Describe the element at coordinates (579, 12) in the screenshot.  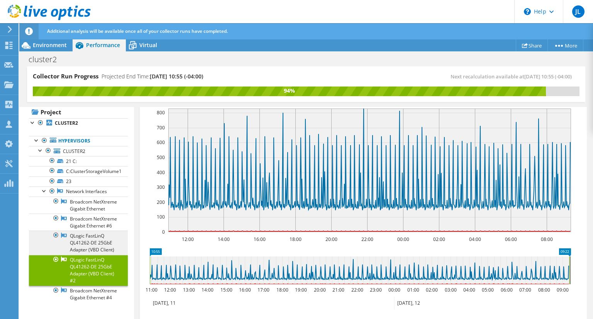
I see `span: JL` at that location.